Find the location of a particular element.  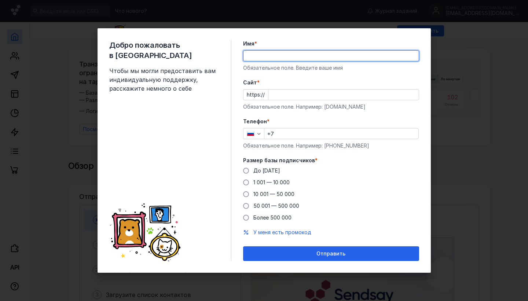

span: Чтобы мы могли предоставить вам индивидуальную поддержку, расскажите немного о себе is located at coordinates (164, 80).